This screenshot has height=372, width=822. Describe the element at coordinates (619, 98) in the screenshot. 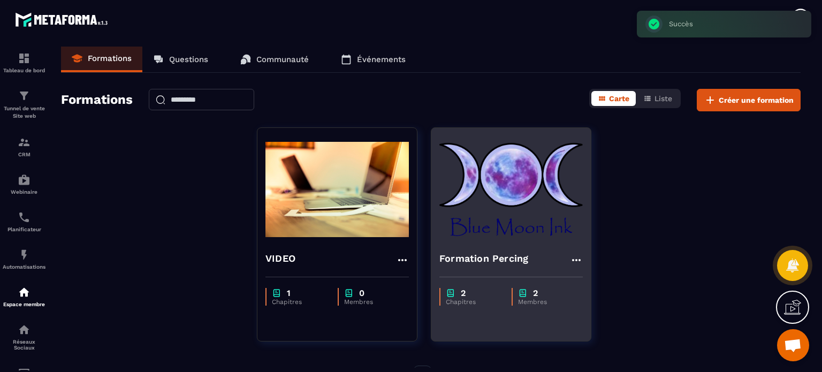

I see `span: Carte` at that location.